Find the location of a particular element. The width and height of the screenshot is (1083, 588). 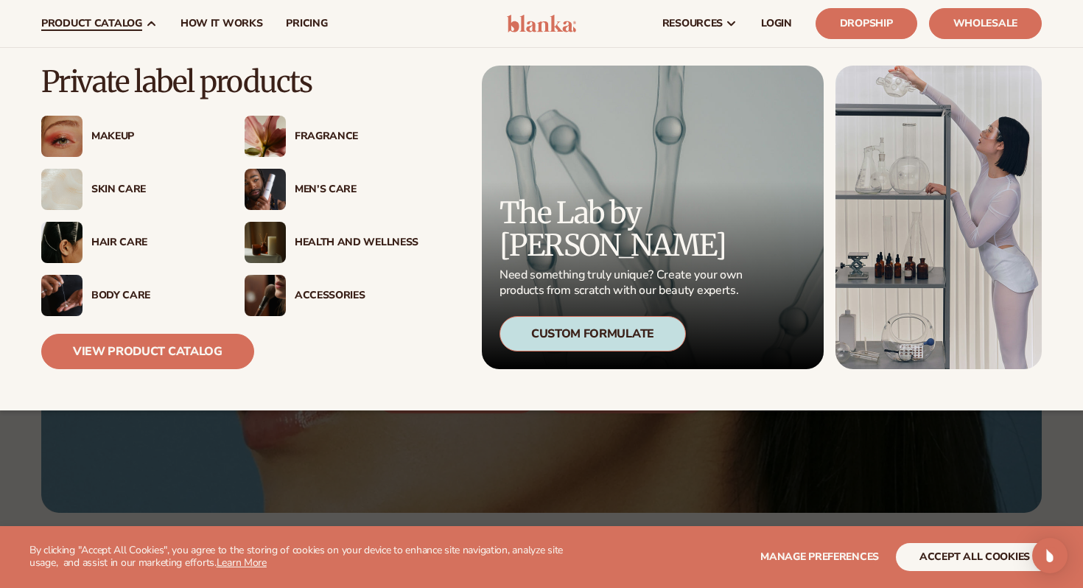

a: Female hair pulled back with clips. Hair Care is located at coordinates (128, 242).